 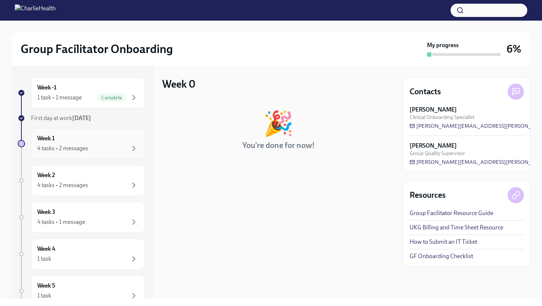 I want to click on a: How to Submit an IT Ticket, so click(x=443, y=242).